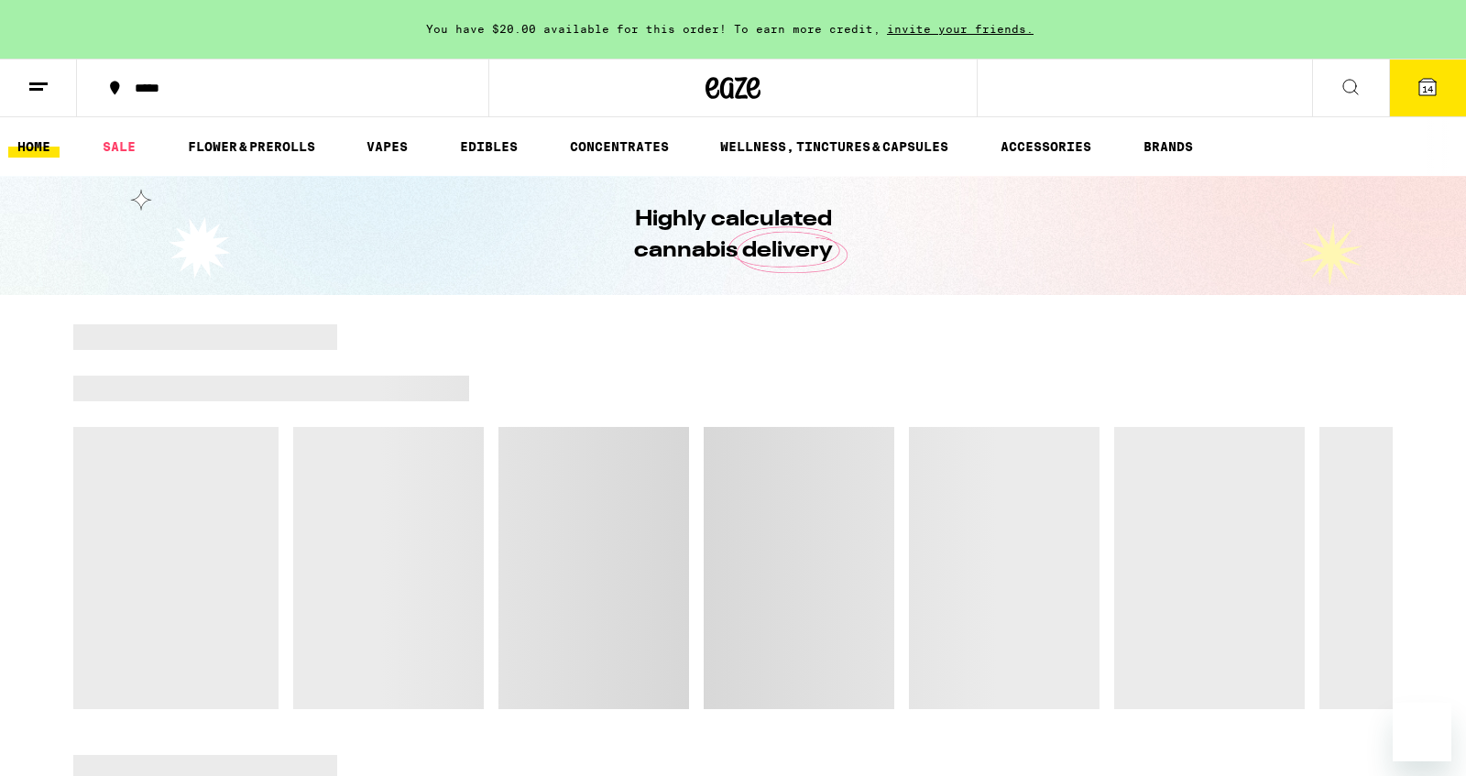 This screenshot has height=776, width=1466. Describe the element at coordinates (1168, 147) in the screenshot. I see `a: BRANDS` at that location.